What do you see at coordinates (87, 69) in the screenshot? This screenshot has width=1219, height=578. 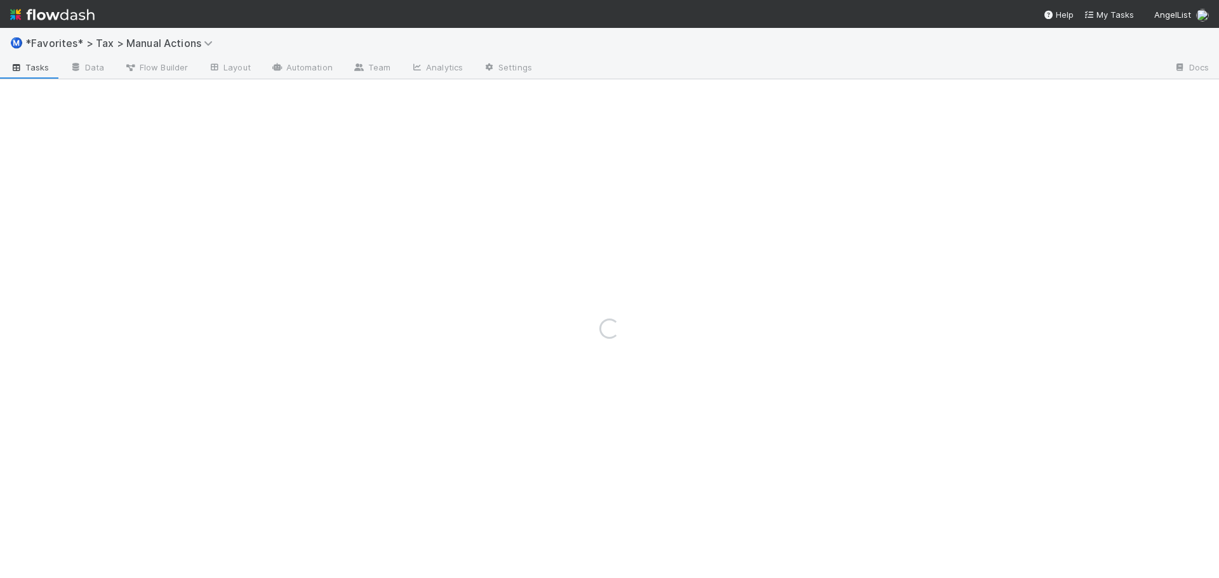 I see `a: Data` at bounding box center [87, 69].